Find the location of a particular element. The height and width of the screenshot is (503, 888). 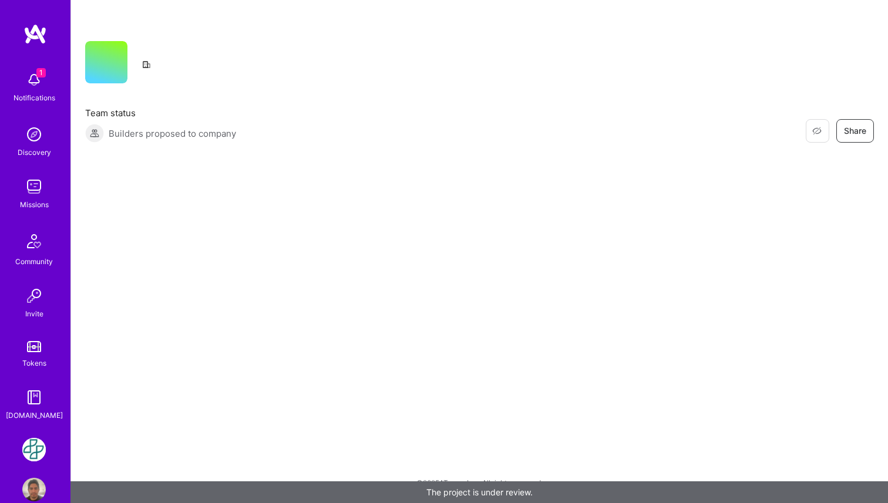

img: Builders proposed to company is located at coordinates (95, 133).